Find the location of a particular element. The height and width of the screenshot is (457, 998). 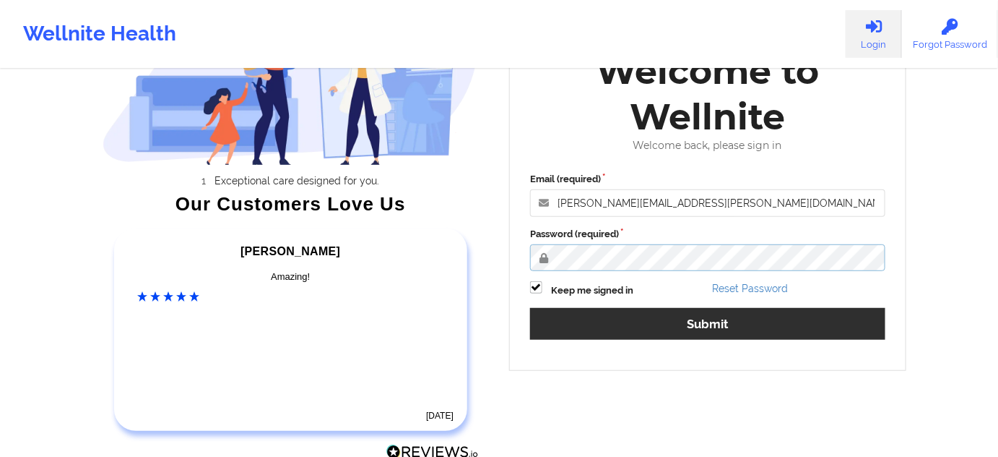

li: Exceptional care designed for you. is located at coordinates (297, 181).